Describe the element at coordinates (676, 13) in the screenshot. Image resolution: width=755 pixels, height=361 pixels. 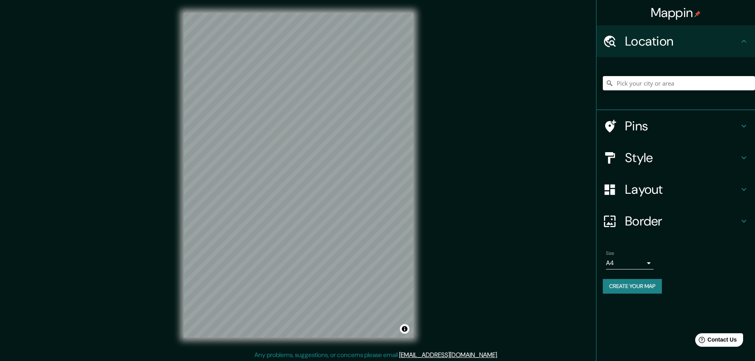
I see `h4: Mappin` at that location.